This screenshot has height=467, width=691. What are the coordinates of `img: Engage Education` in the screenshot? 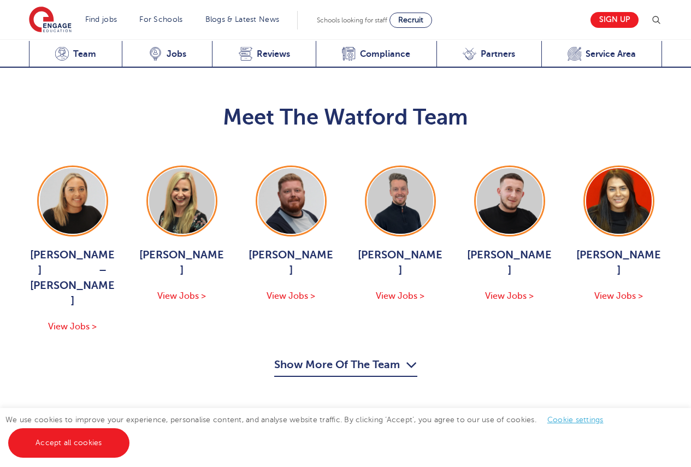 It's located at (50, 20).